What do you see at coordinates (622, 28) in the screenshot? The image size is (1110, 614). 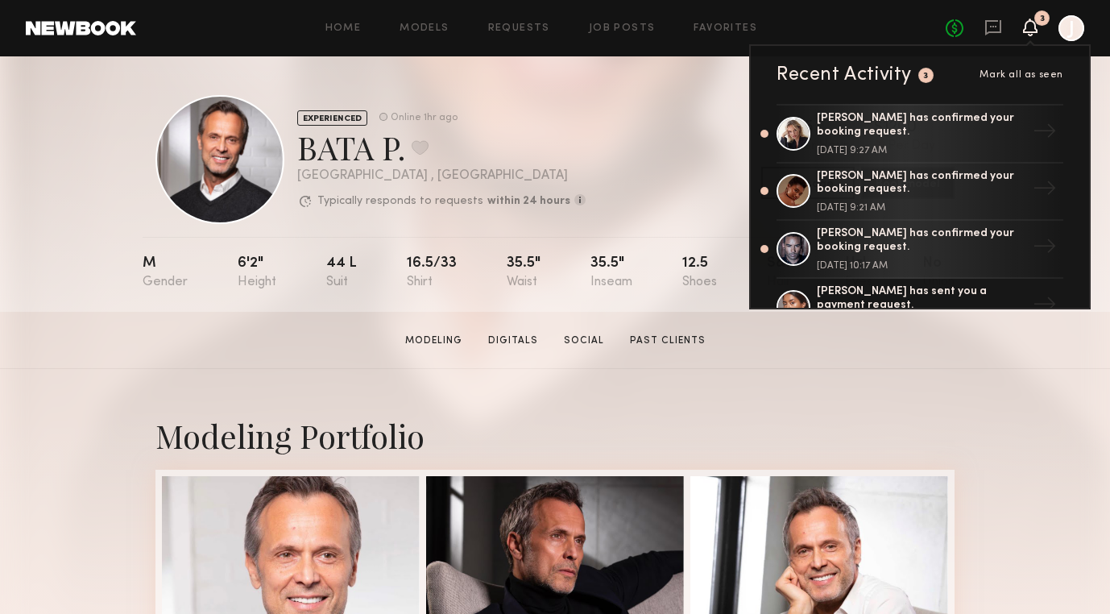 I see `a: Job Posts` at bounding box center [622, 28].